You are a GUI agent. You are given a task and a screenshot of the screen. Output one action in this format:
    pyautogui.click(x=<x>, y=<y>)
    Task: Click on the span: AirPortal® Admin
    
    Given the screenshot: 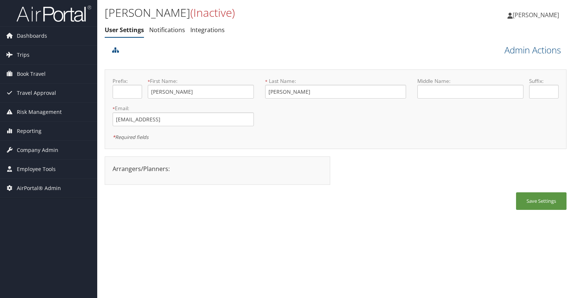 What is the action you would take?
    pyautogui.click(x=39, y=188)
    